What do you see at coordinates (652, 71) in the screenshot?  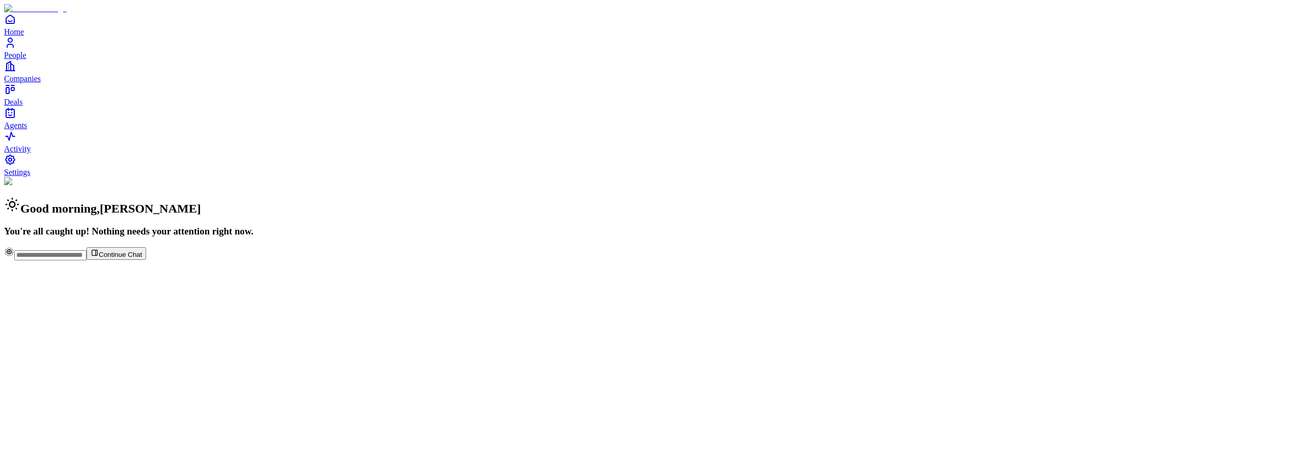 I see `a: Companies` at bounding box center [652, 71].